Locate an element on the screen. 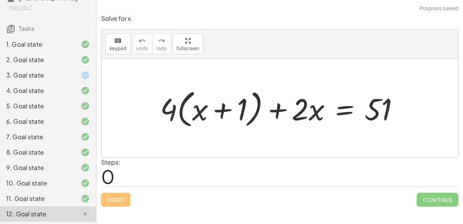  span: 0 is located at coordinates (108, 176).